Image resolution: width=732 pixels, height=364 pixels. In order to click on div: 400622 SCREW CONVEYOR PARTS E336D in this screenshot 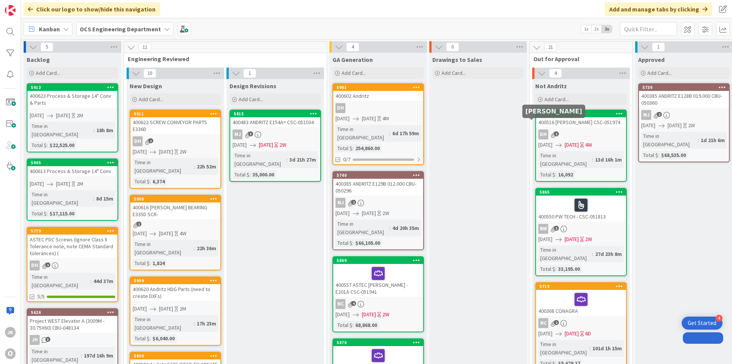, I will do `click(175, 126)`.